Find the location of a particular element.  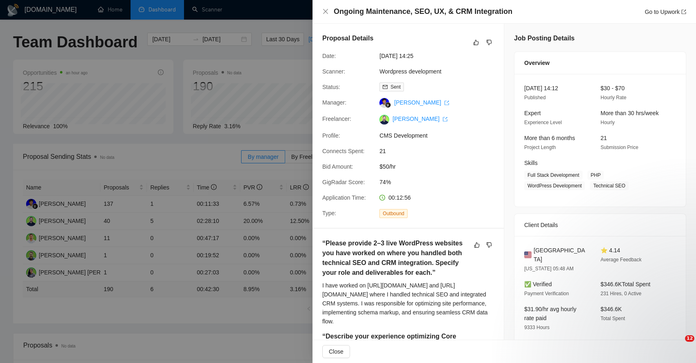

span: Project Length is located at coordinates (540, 147).